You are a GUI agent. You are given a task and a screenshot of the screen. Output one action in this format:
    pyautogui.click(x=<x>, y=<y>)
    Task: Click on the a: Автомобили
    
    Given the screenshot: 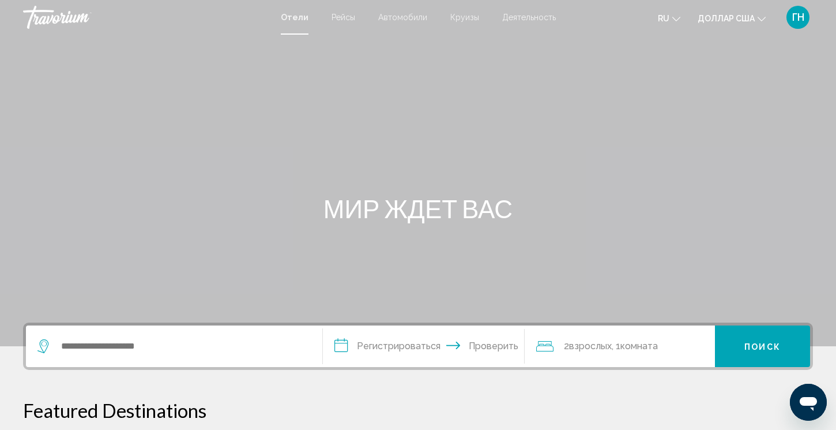 What is the action you would take?
    pyautogui.click(x=402, y=17)
    